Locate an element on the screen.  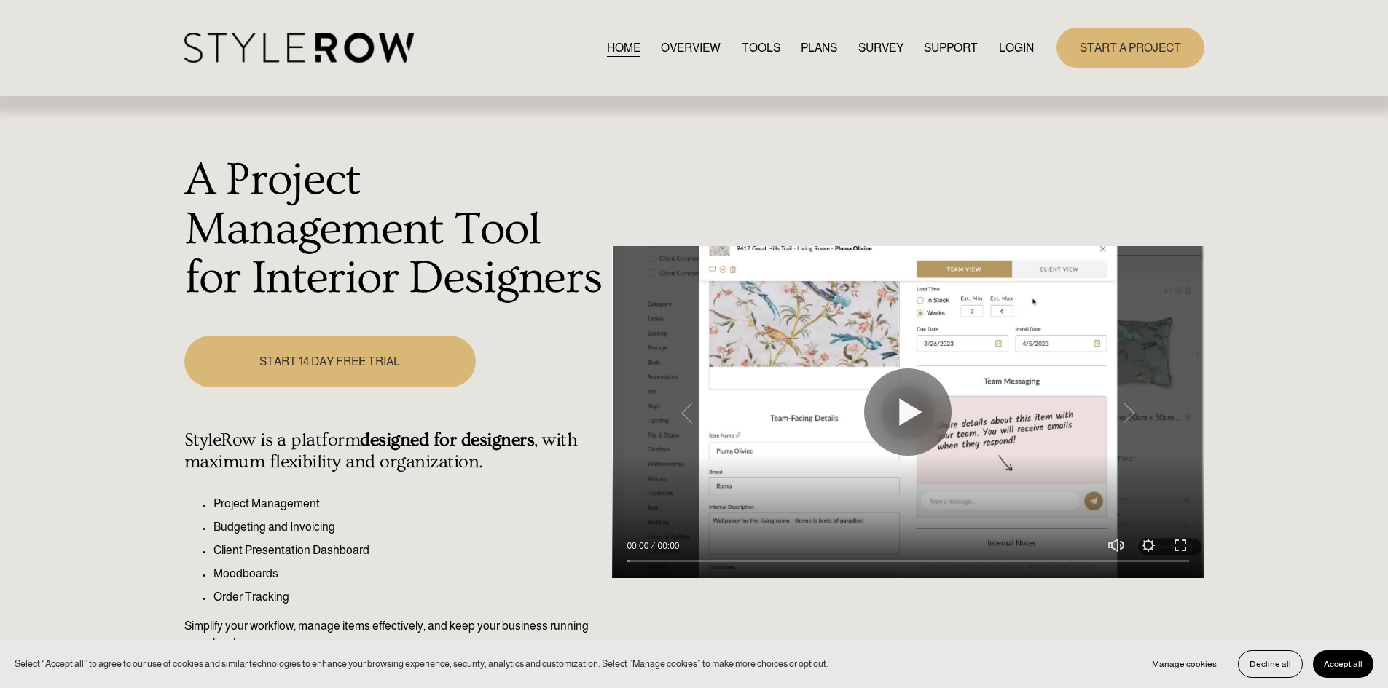
a: LOGIN is located at coordinates (1016, 47).